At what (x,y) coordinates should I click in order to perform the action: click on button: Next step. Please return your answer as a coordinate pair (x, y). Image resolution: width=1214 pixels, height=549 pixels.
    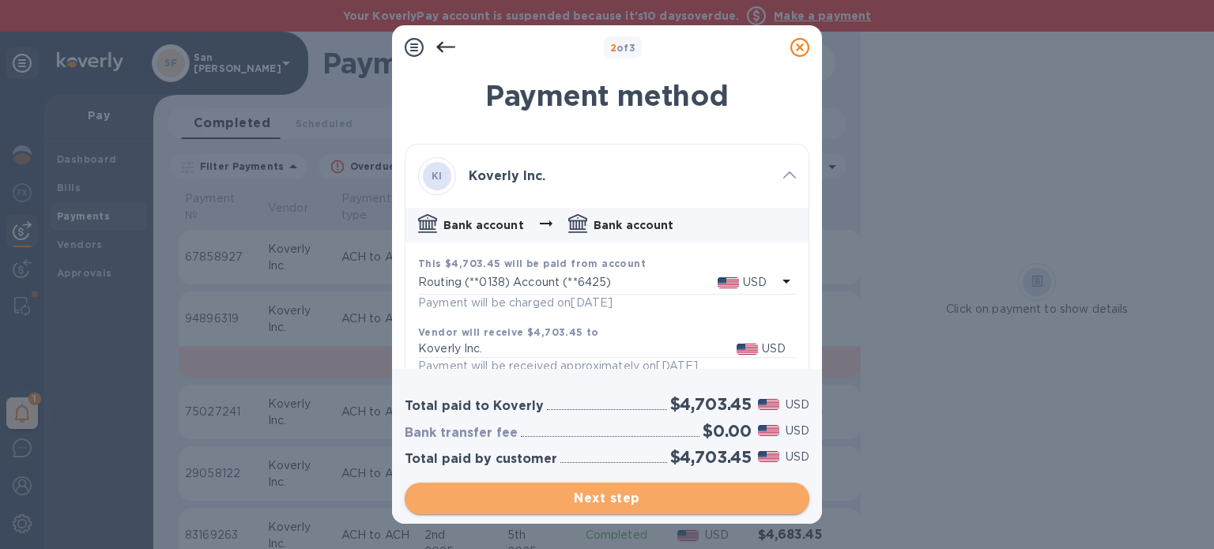
    Looking at the image, I should click on (607, 499).